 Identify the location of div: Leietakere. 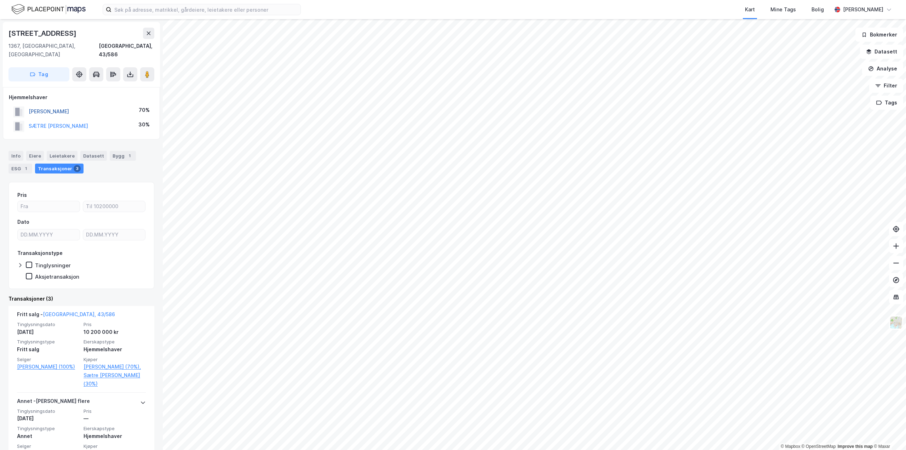
(62, 156).